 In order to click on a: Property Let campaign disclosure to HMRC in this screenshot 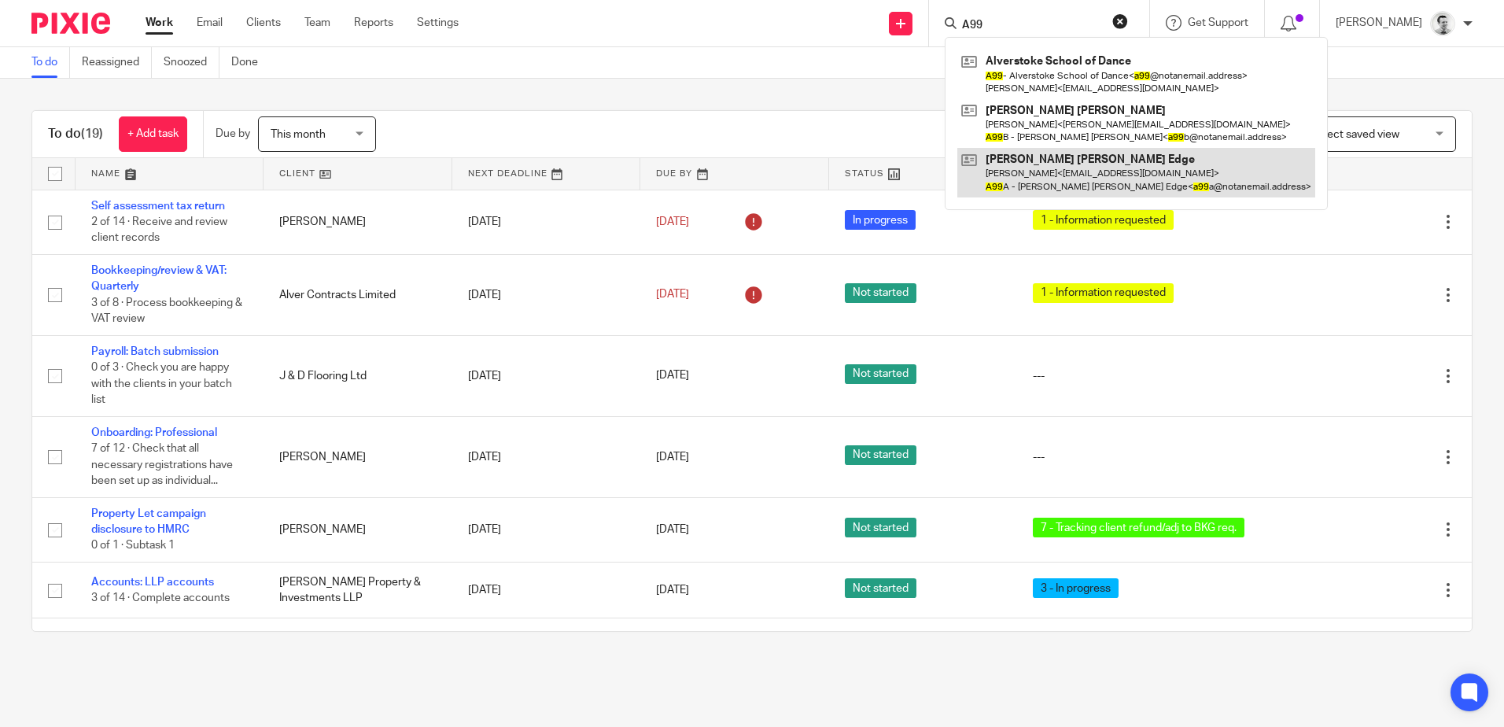, I will do `click(149, 522)`.